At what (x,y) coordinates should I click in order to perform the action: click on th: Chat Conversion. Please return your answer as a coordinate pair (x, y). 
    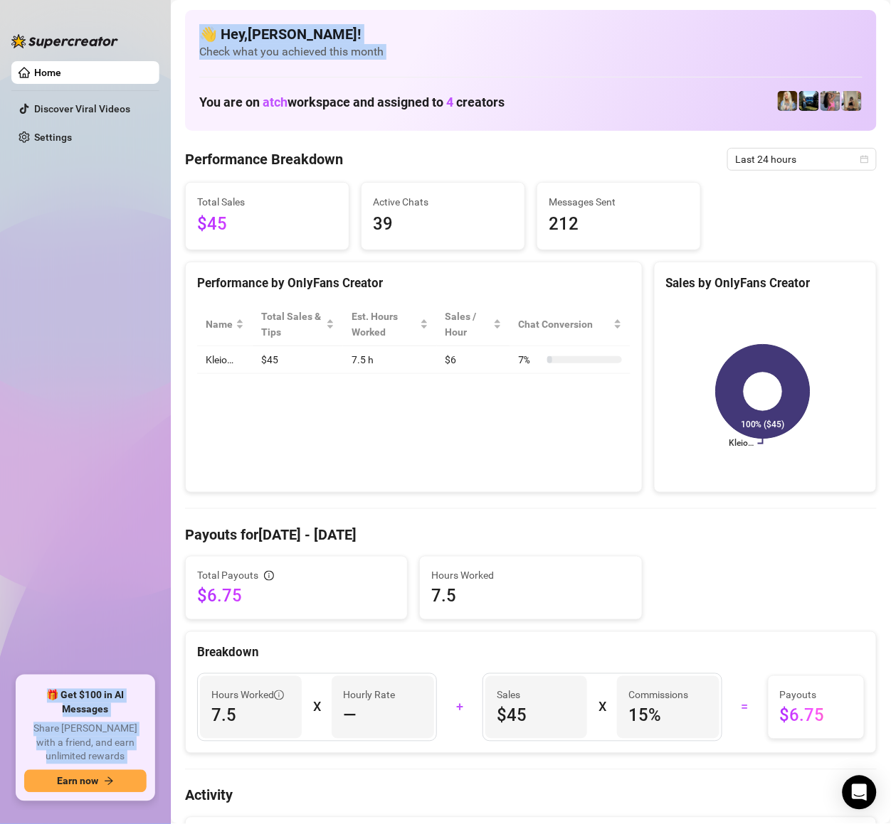
    Looking at the image, I should click on (570, 324).